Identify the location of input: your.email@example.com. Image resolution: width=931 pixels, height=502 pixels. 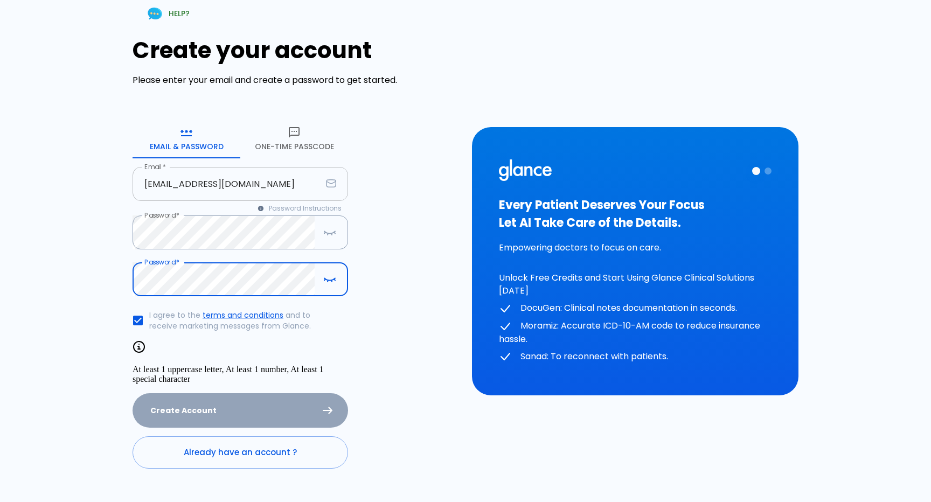
(227, 184).